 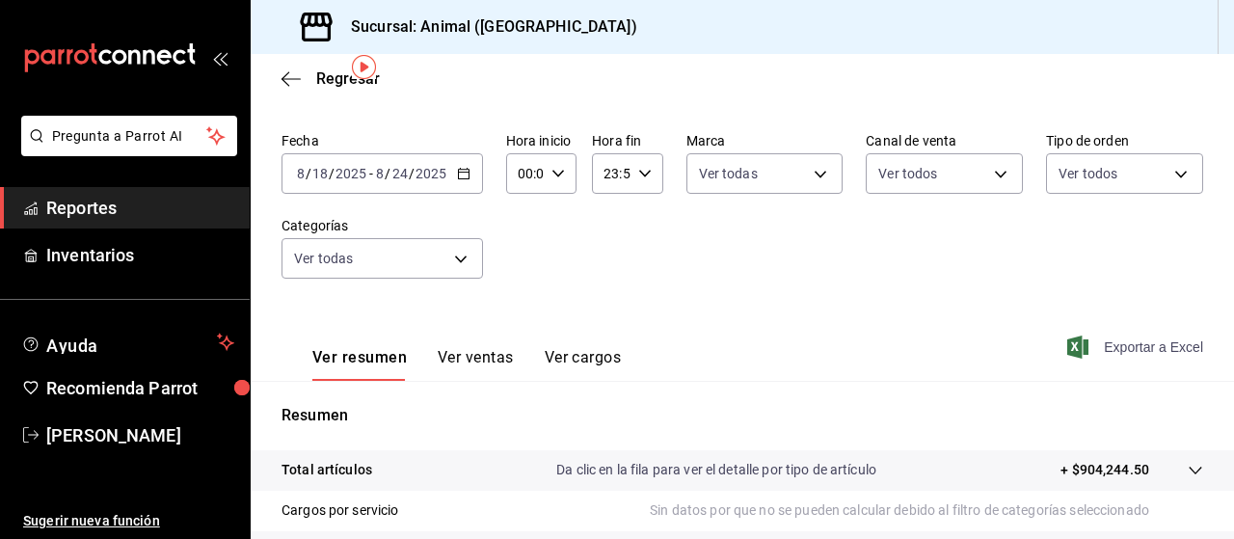 I want to click on div: navigation tabs, so click(x=466, y=364).